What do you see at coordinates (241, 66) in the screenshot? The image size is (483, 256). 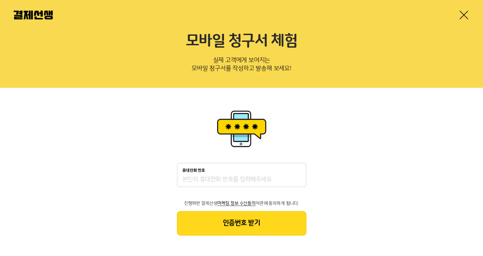 I see `p: 실제 고객에게 보여지는 모바일 청구서를 작성하고 발송해 보세요!` at bounding box center [241, 66].